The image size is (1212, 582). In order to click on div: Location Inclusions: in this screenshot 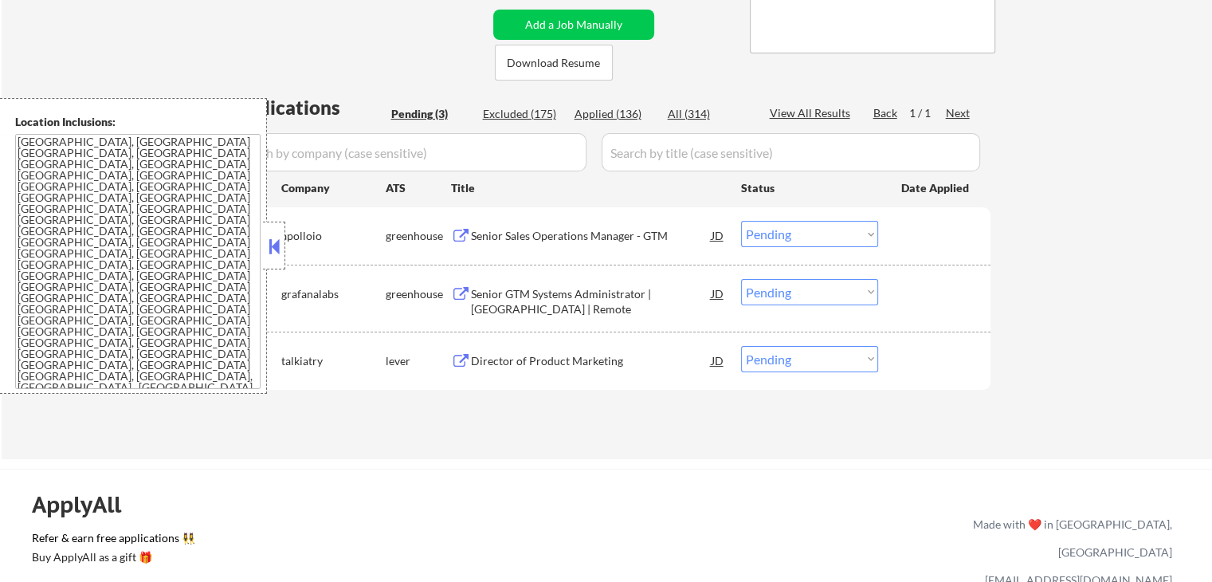, I will do `click(138, 122)`.